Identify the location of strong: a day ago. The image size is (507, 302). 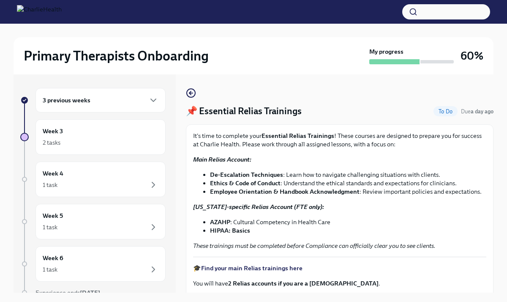
(482, 111).